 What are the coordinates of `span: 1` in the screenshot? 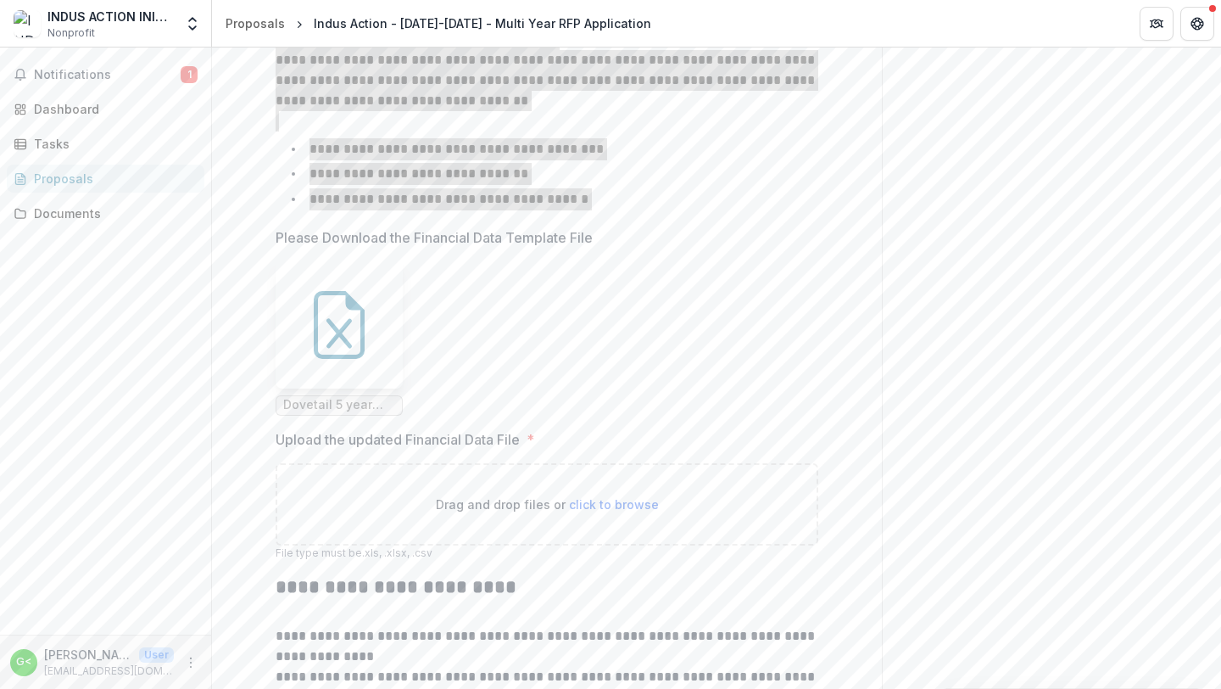 It's located at (189, 75).